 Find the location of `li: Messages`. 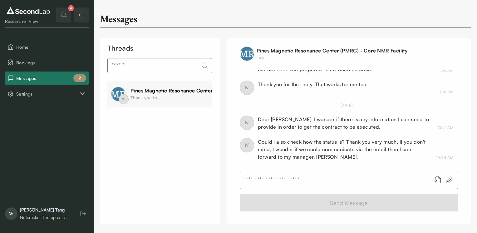

li: Messages is located at coordinates (47, 78).